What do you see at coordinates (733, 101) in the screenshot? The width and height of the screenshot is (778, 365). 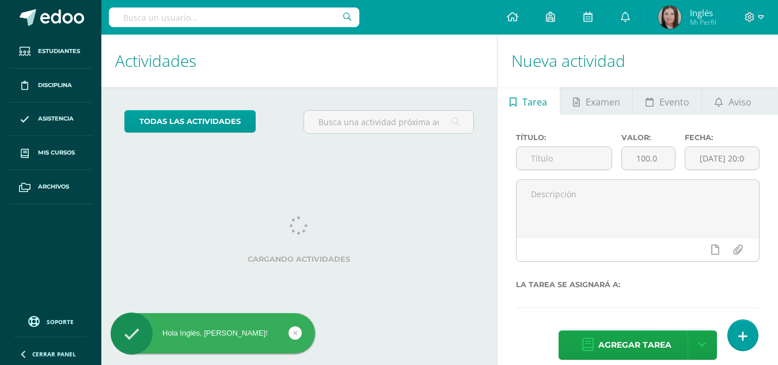 I see `a: Aviso` at bounding box center [733, 101].